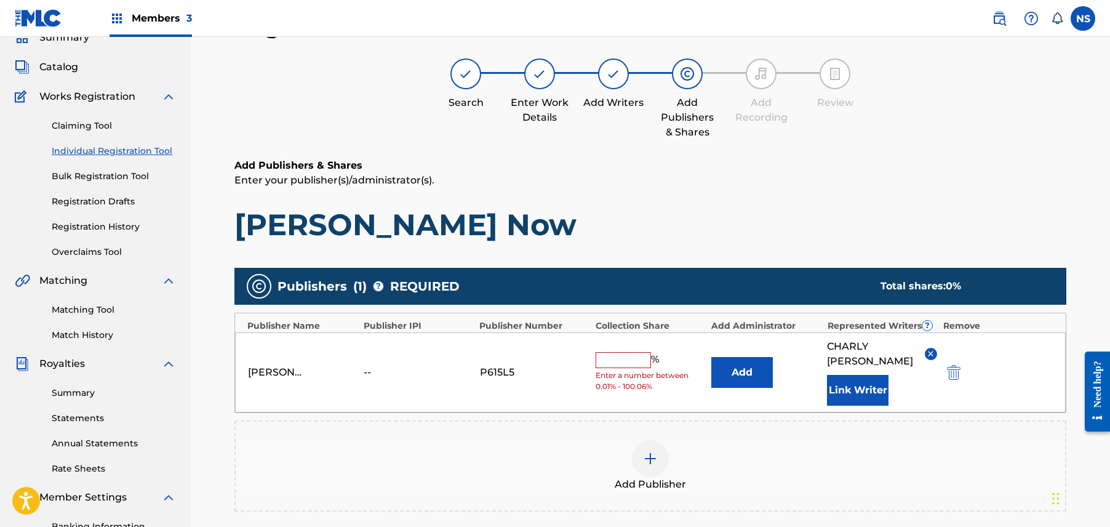  Describe the element at coordinates (114, 418) in the screenshot. I see `a: Statements` at that location.